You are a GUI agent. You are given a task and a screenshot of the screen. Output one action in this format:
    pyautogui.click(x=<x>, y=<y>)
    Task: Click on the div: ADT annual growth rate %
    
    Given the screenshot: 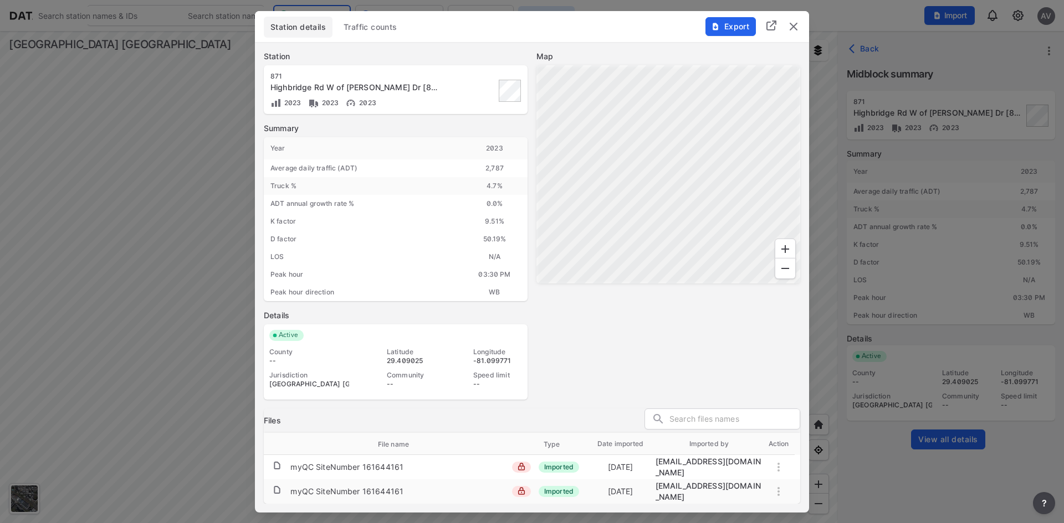 What is the action you would take?
    pyautogui.click(x=362, y=204)
    